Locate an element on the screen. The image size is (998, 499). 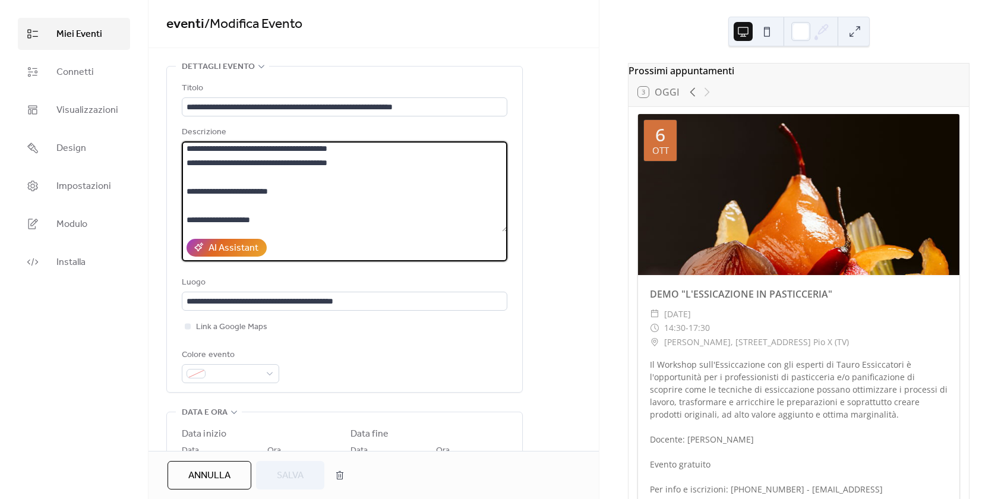
span: Design is located at coordinates (71, 149).